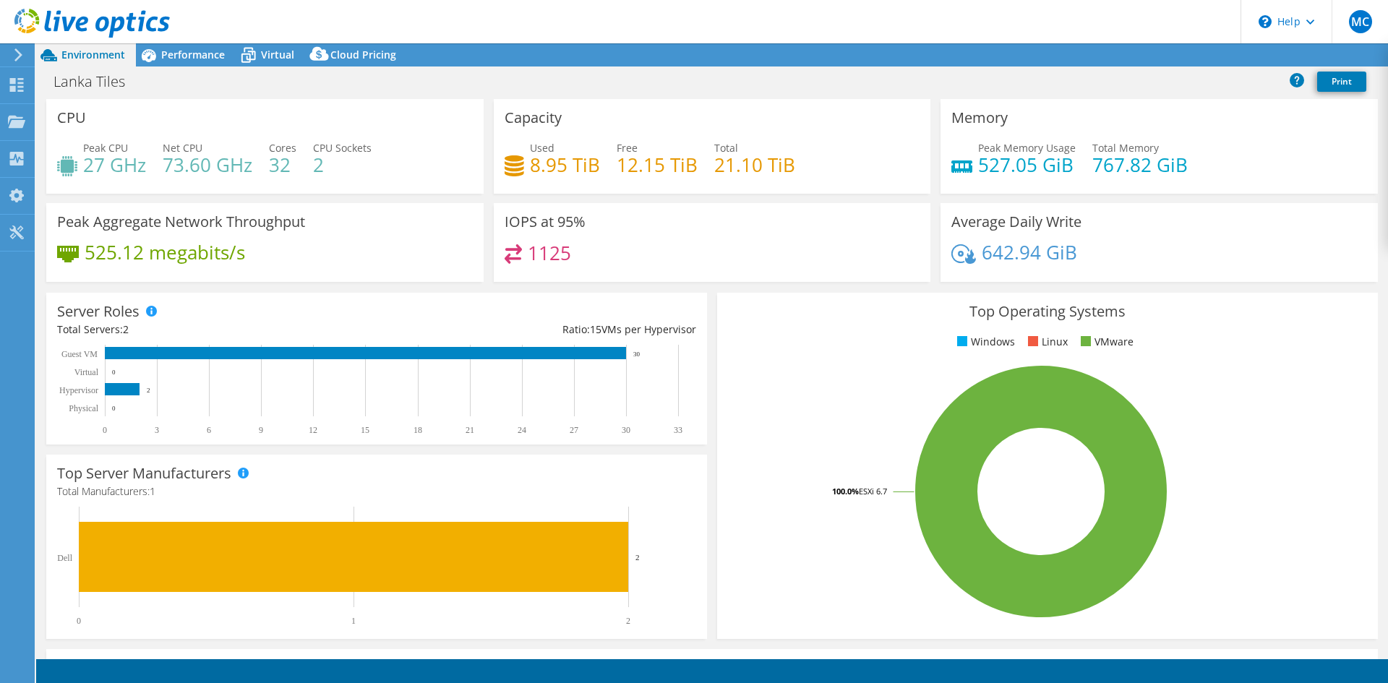  What do you see at coordinates (418, 430) in the screenshot?
I see `text: 18` at bounding box center [418, 430].